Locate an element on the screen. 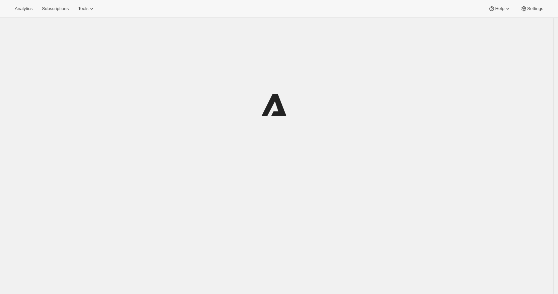 This screenshot has width=558, height=294. span: Tools is located at coordinates (83, 9).